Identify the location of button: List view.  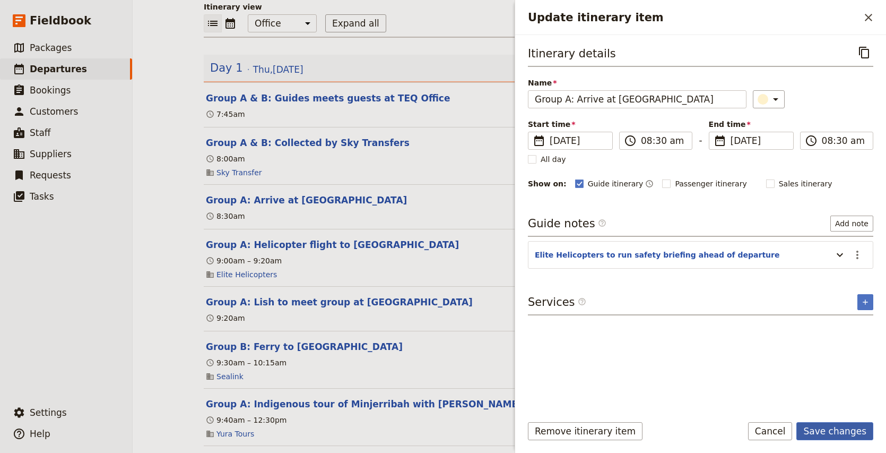
(213, 23).